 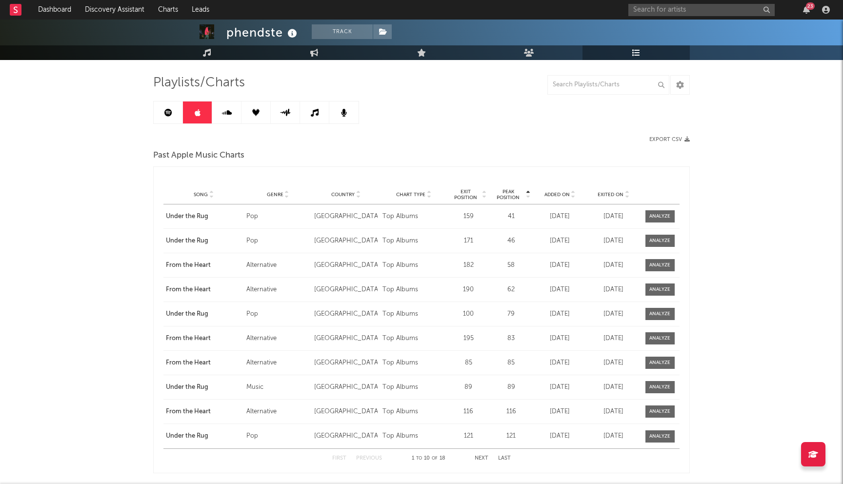 I want to click on span: Genre, so click(x=275, y=195).